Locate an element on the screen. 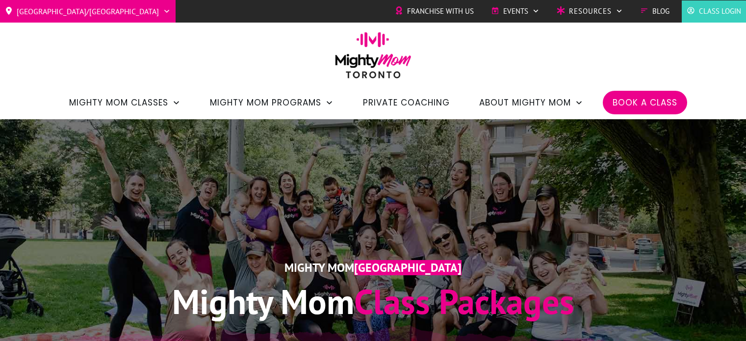  span: Private Coaching is located at coordinates (406, 103).